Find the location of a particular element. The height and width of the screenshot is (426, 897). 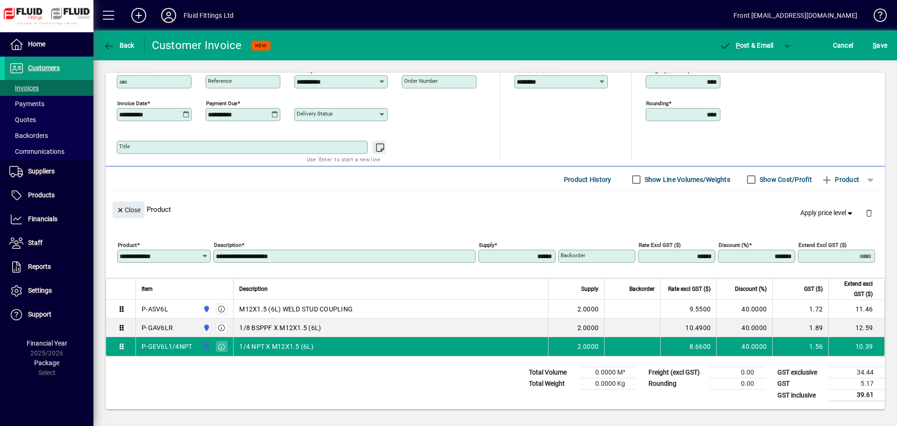

span: Settings is located at coordinates (40, 290).